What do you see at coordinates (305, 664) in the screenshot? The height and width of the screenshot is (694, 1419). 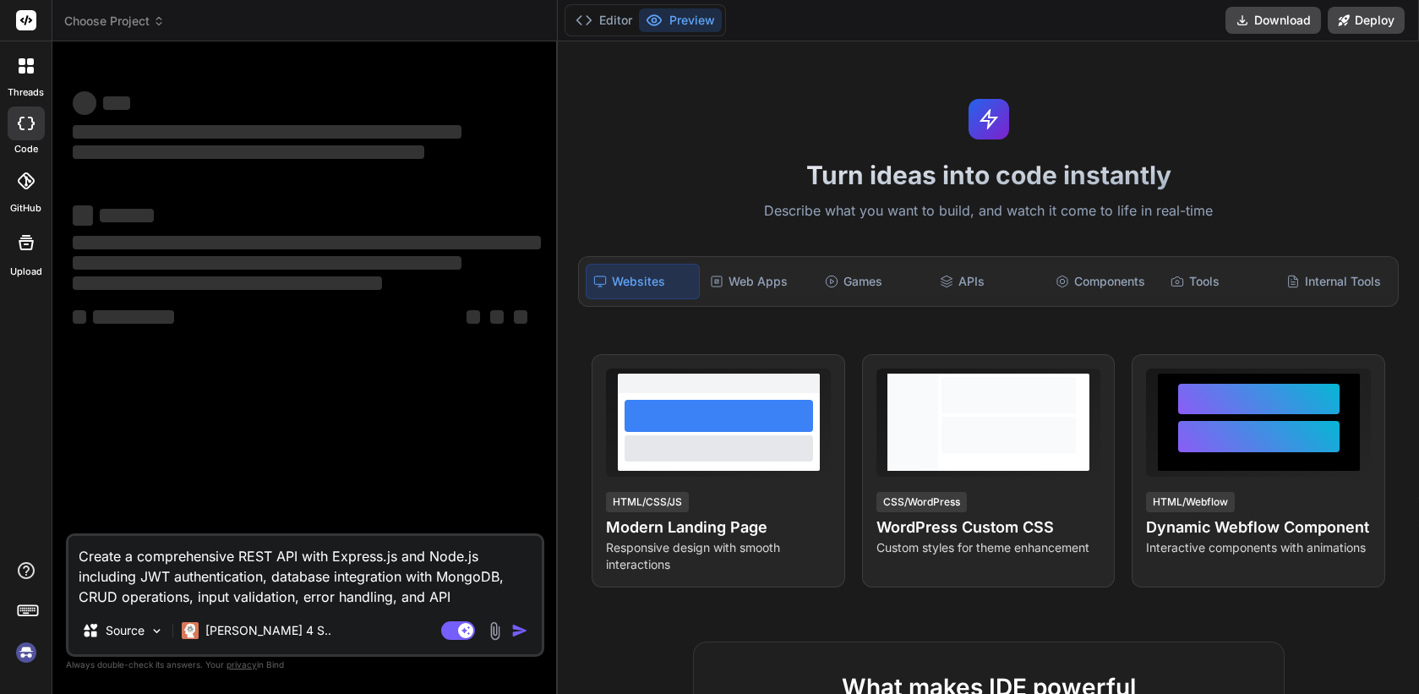 I see `p: Always double-check its answers. Your in Bind` at bounding box center [305, 664].